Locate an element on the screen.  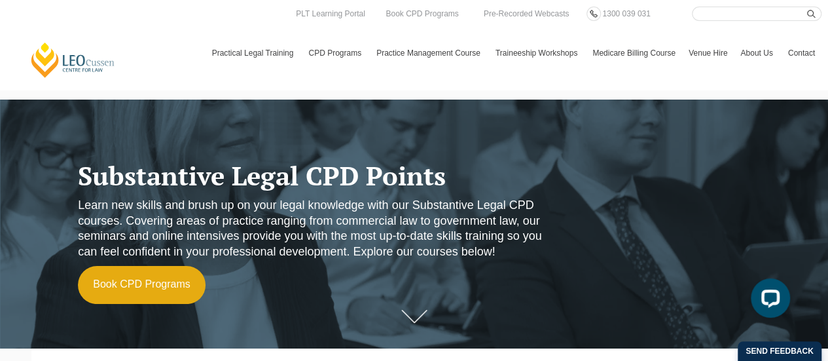
a: Practical Legal Training is located at coordinates (254, 53).